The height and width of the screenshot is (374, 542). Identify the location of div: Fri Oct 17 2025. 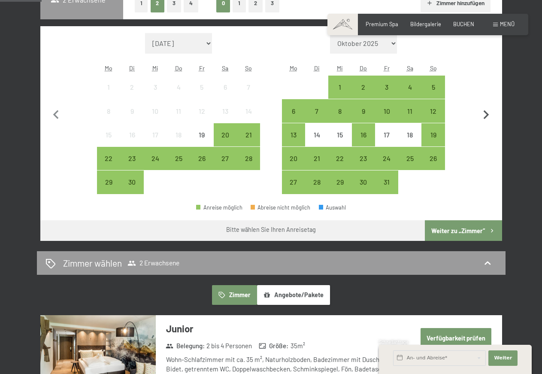
(387, 135).